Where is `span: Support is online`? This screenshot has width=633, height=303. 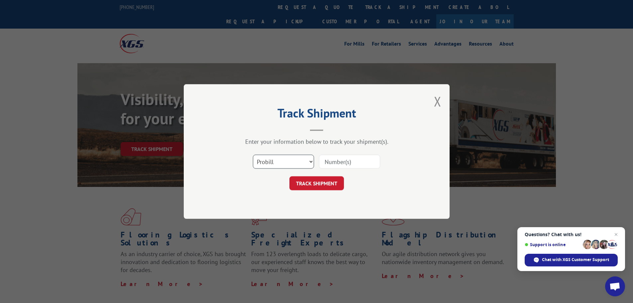 span: Support is online is located at coordinates (553, 244).